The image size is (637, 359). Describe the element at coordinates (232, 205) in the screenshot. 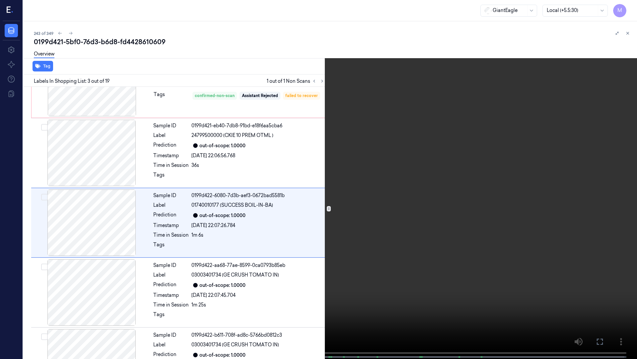

I see `span: 01740010177 (SUCCESS BOIL-IN-BA)` at that location.